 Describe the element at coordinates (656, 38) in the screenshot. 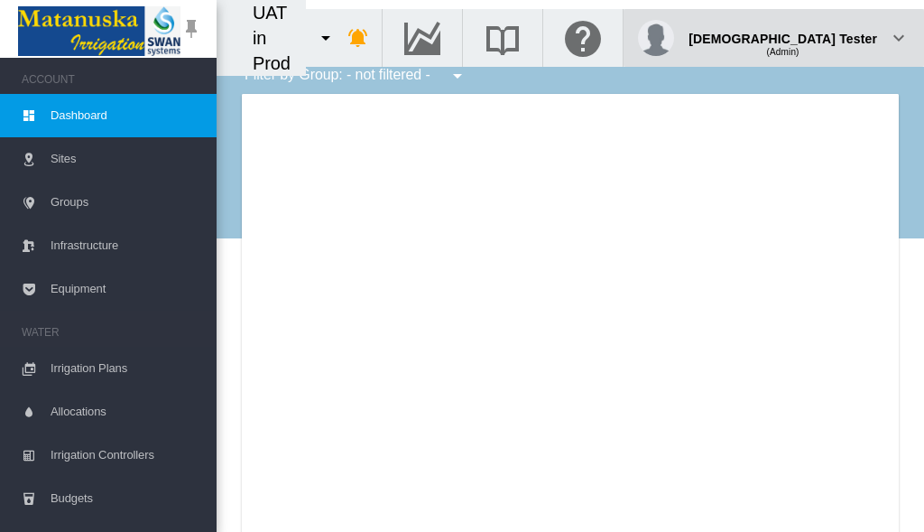

I see `img: profile.jpg` at that location.